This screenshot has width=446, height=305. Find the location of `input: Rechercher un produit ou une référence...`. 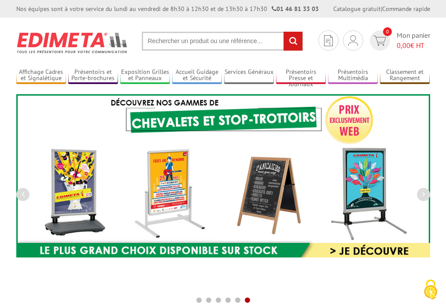

input: Rechercher un produit ou une référence... is located at coordinates (222, 41).